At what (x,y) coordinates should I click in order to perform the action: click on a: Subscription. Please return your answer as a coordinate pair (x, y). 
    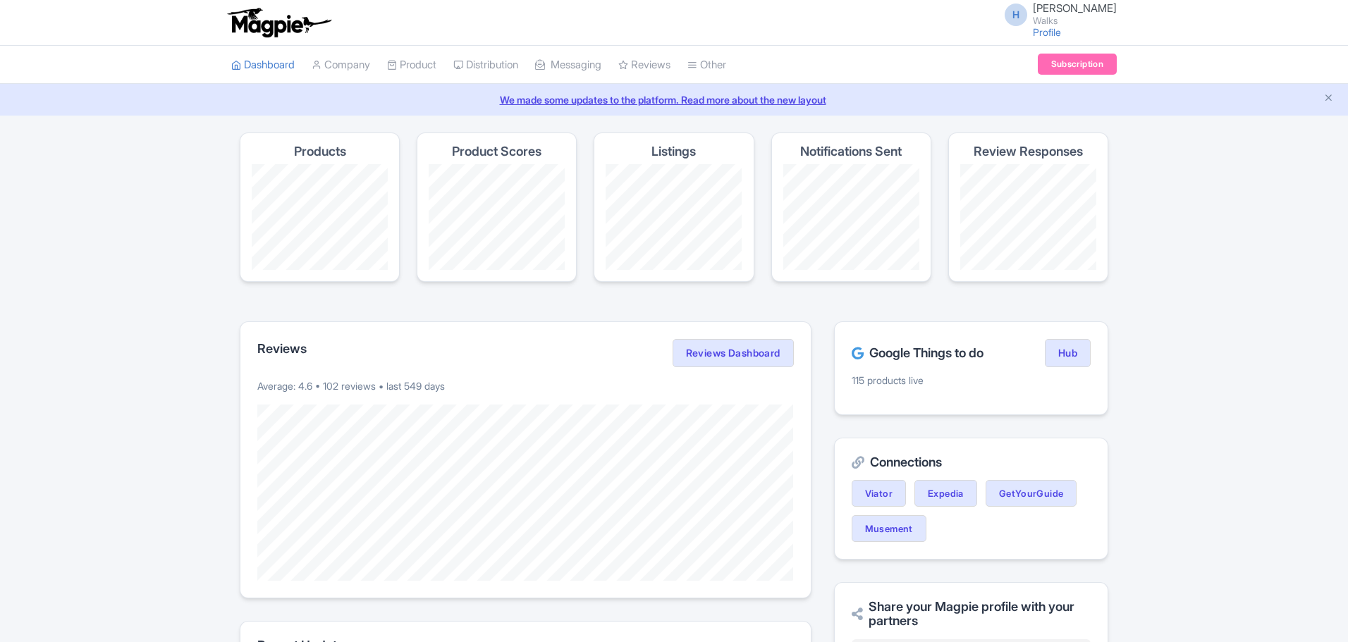
    Looking at the image, I should click on (1078, 64).